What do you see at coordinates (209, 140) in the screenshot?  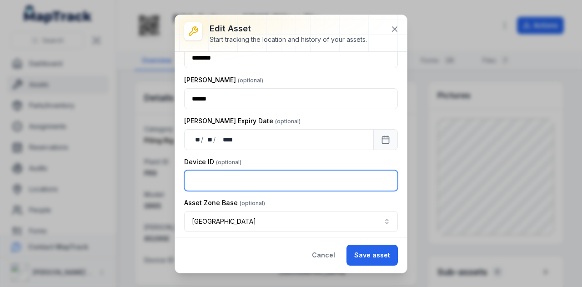 I see `div: month,` at bounding box center [209, 140].